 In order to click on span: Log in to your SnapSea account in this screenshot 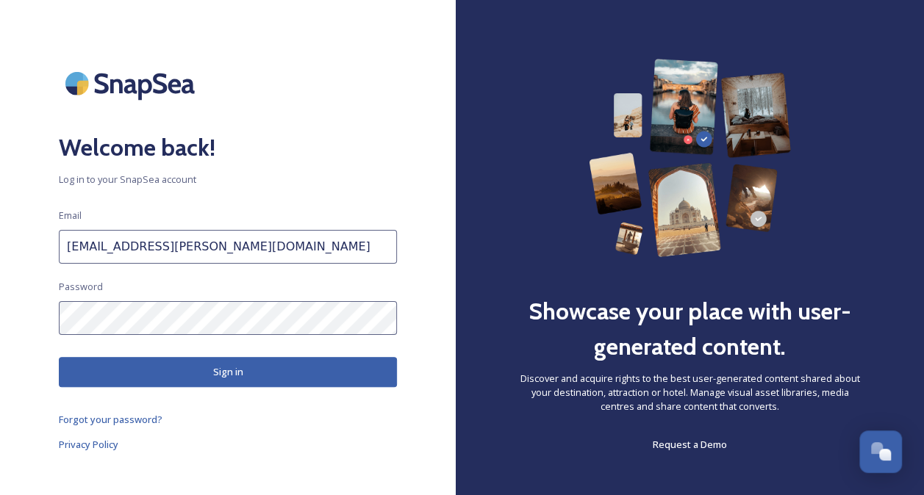, I will do `click(228, 179)`.